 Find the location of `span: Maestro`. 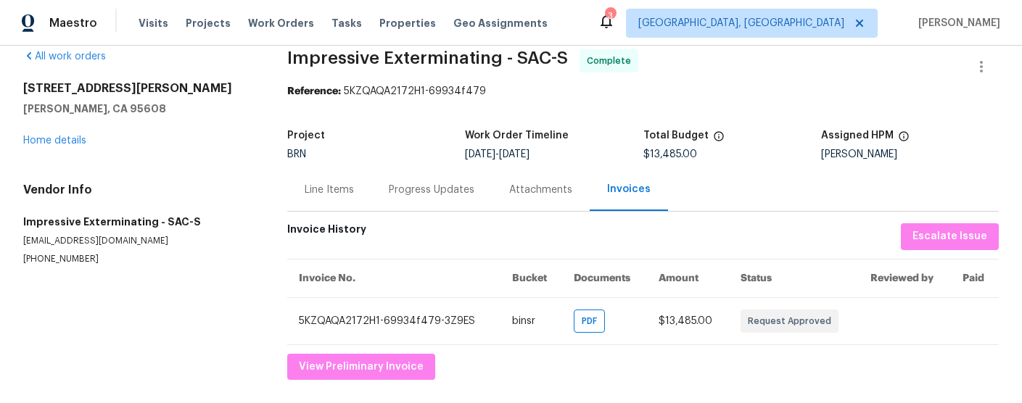

span: Maestro is located at coordinates (73, 23).